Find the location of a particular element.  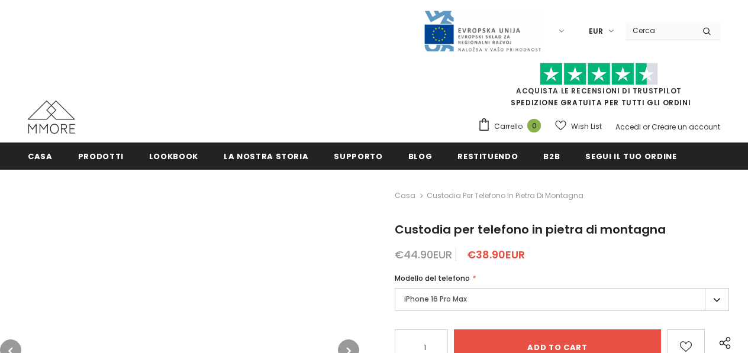

a: Javni Razpis is located at coordinates (482, 30).